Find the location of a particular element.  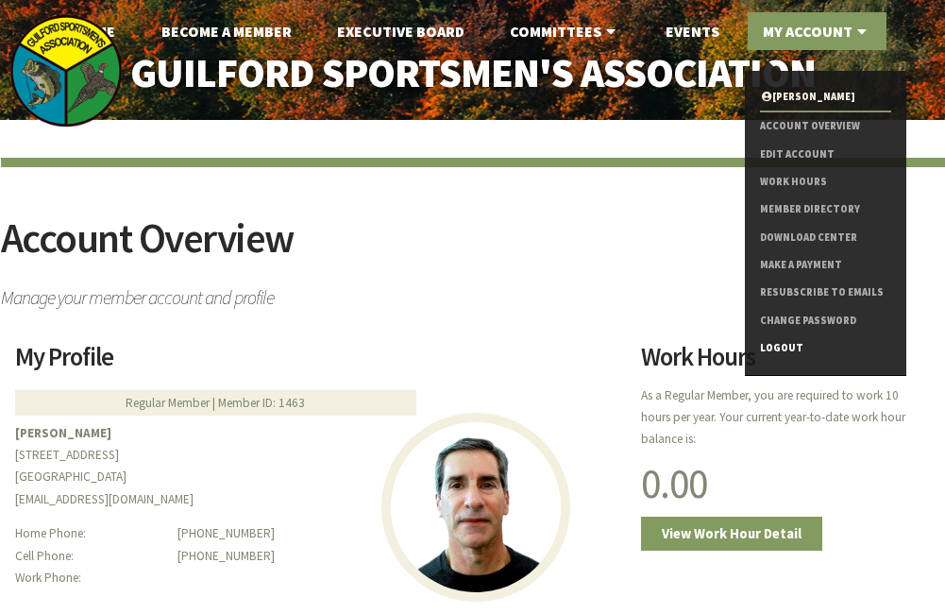

a: Edit Account is located at coordinates (825, 154).